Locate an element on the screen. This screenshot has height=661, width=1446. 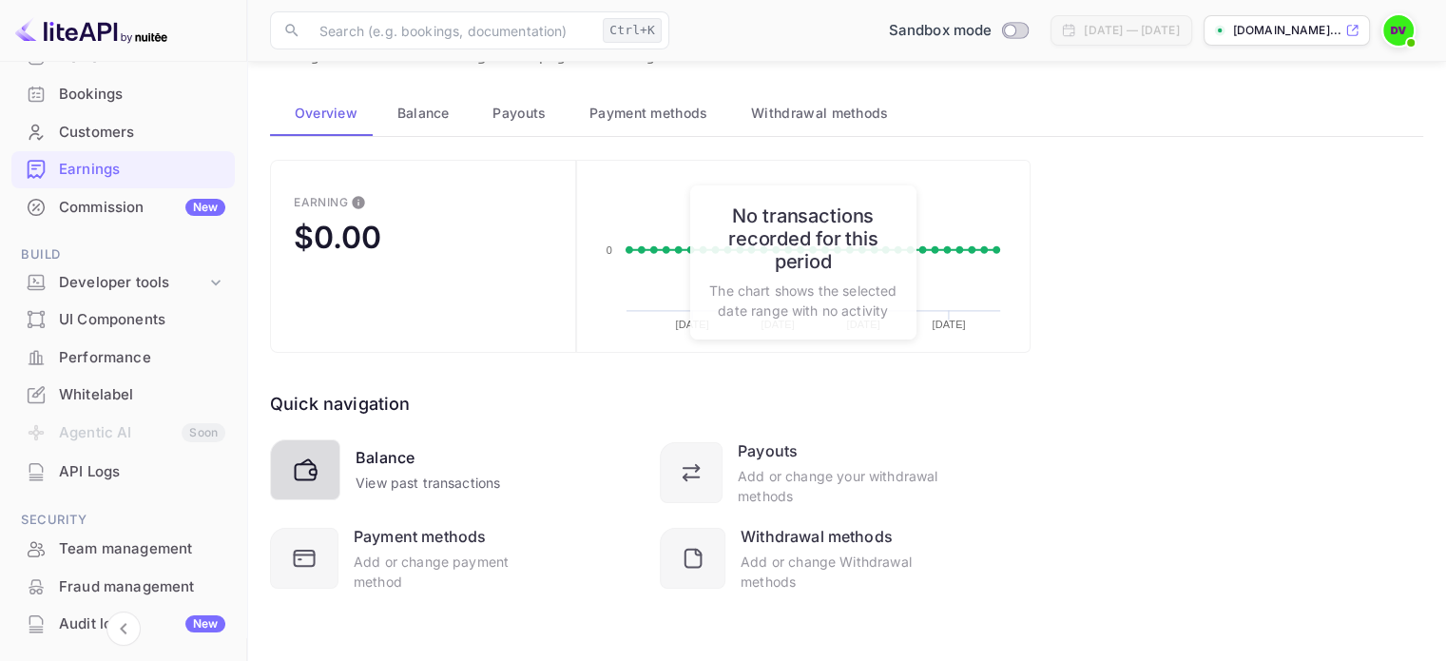
span: Overview is located at coordinates (326, 113).